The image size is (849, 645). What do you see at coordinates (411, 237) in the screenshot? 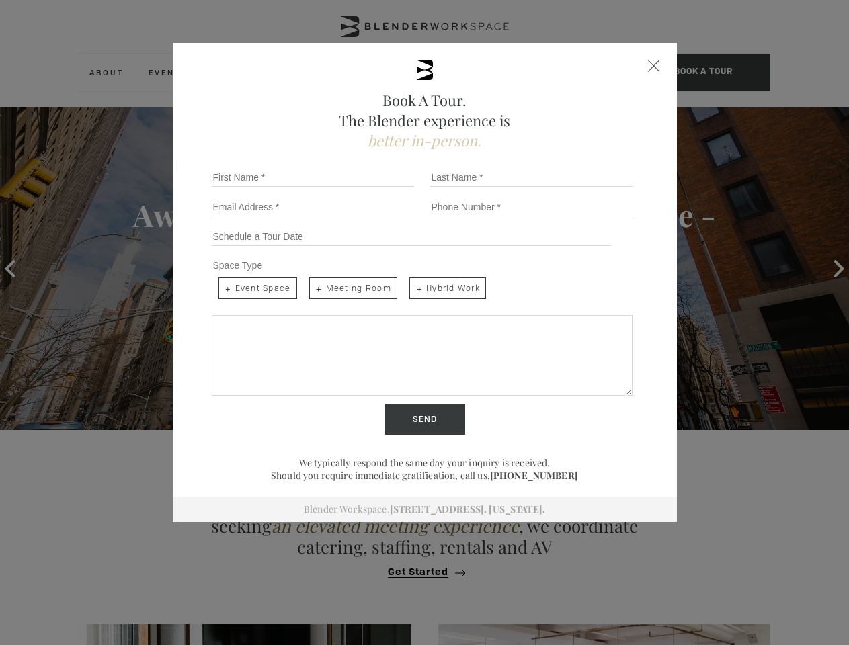
I see `input: Schedule a Tour Date` at bounding box center [411, 237].